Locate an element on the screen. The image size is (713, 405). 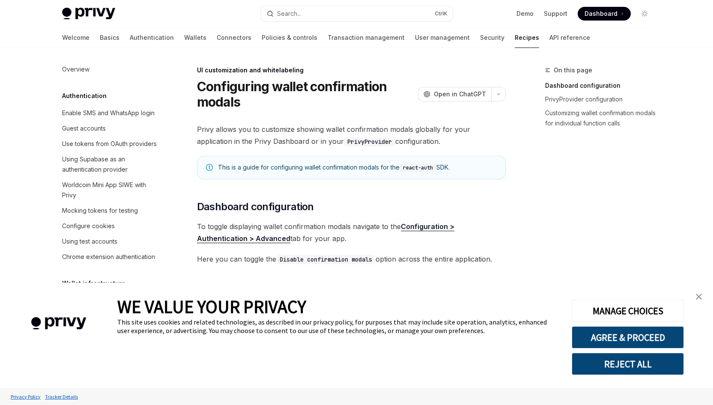
h5: Authentication is located at coordinates (84, 96).